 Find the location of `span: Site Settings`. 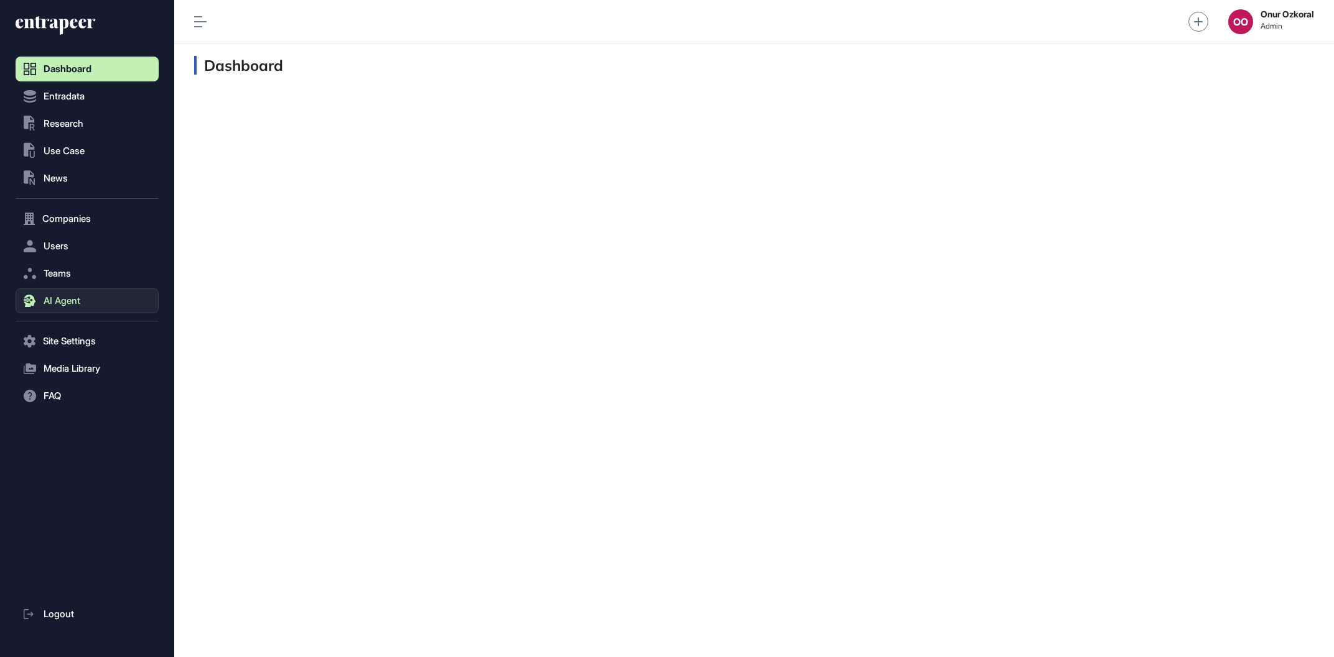

span: Site Settings is located at coordinates (69, 341).